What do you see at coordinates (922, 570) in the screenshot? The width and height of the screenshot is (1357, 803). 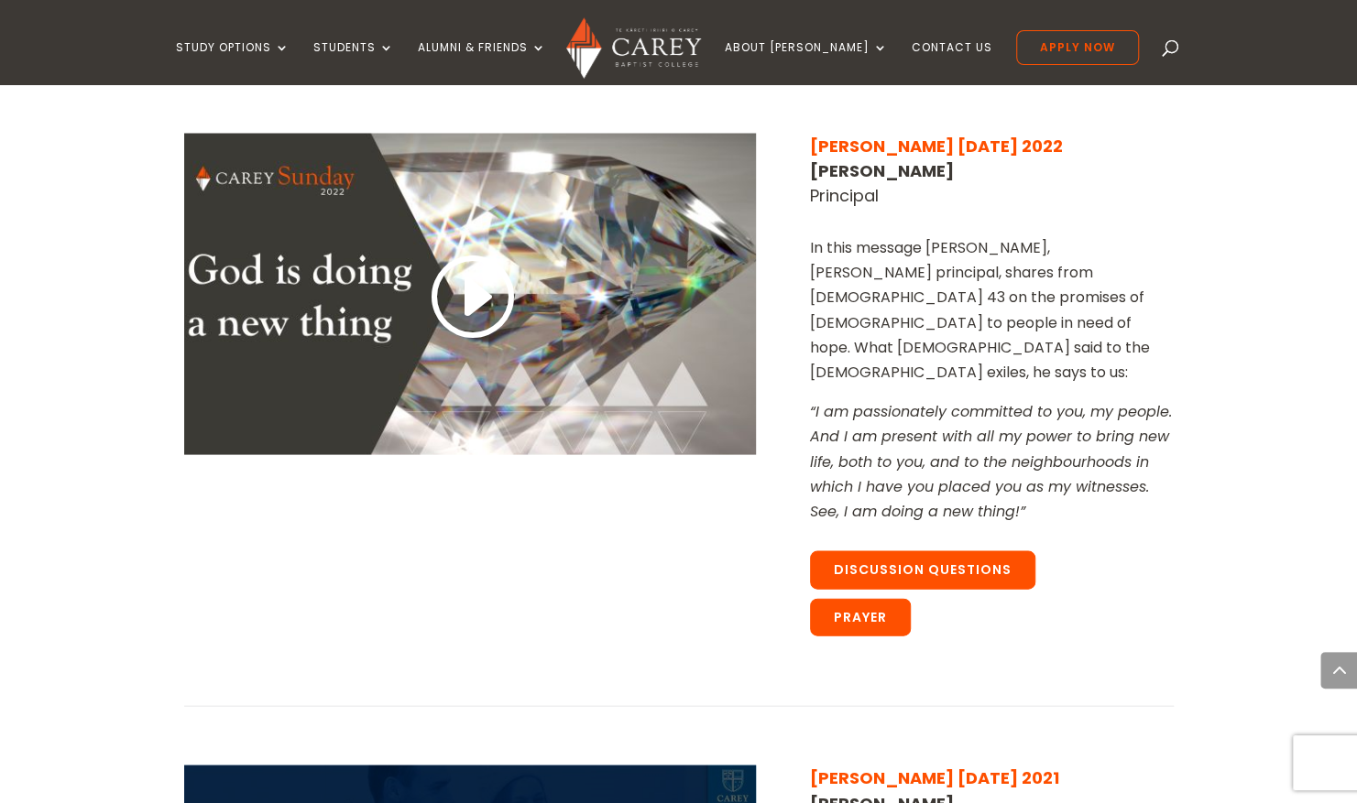 I see `a: Discussion Questions` at bounding box center [922, 570].